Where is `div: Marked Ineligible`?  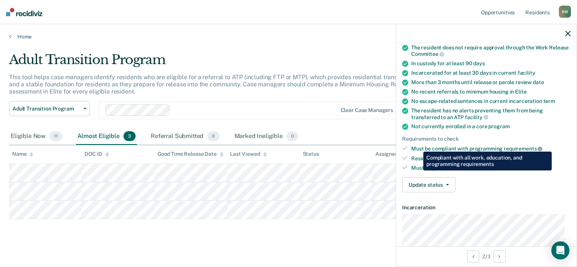
div: Marked Ineligible is located at coordinates (267, 137).